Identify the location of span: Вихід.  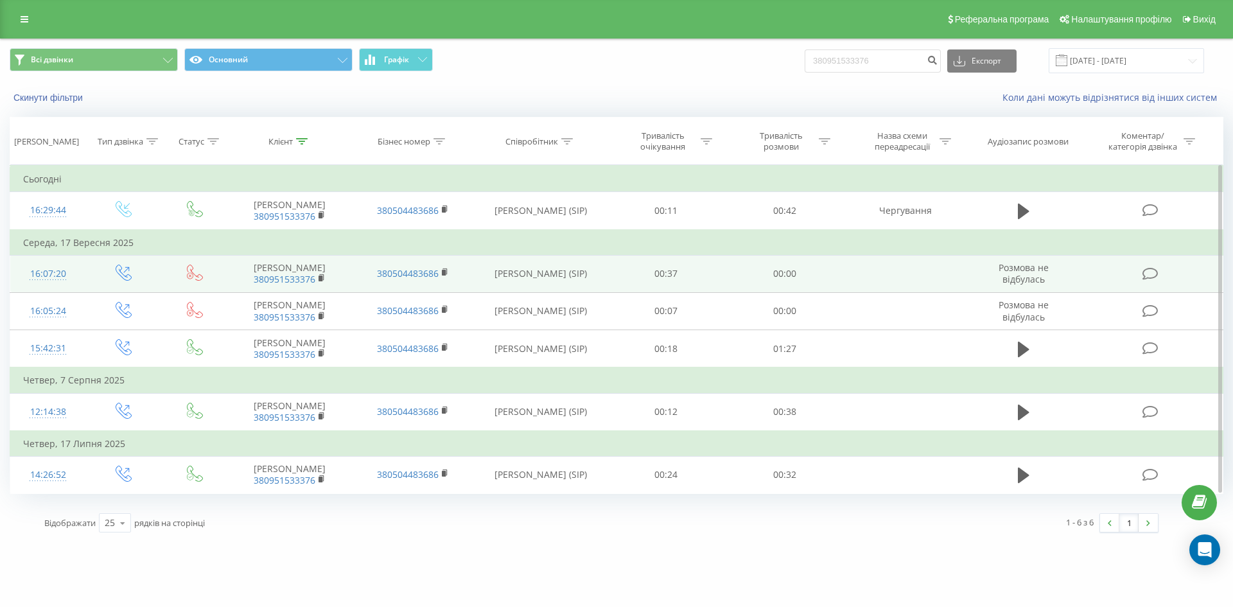
(1204, 19).